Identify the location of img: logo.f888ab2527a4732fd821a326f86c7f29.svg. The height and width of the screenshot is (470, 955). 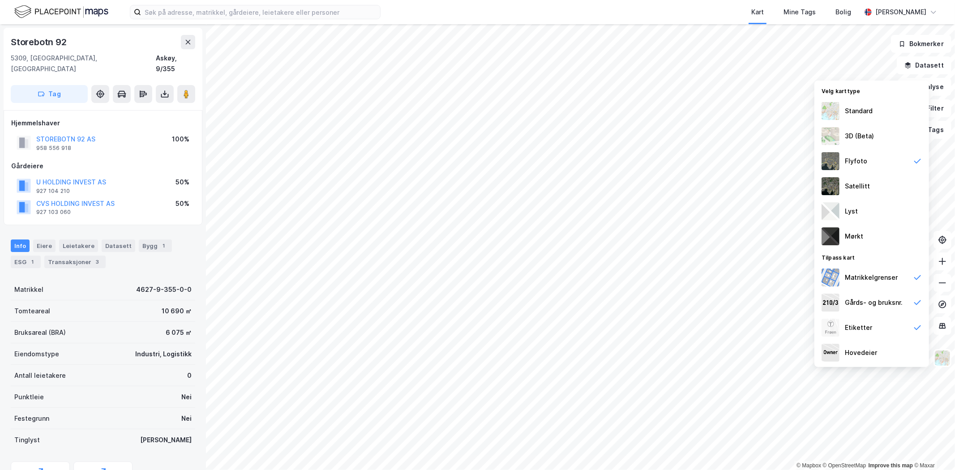
(61, 12).